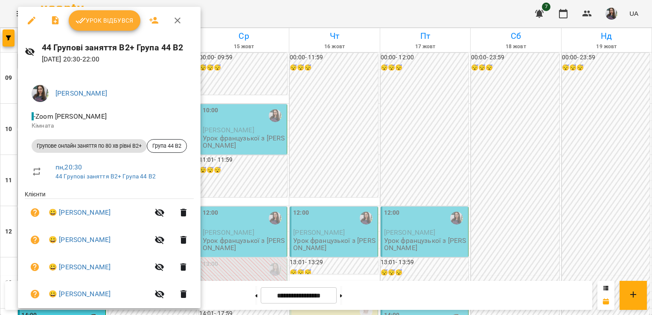 The width and height of the screenshot is (652, 315). I want to click on img: ca1374486191da6fb8238bd749558ac4.jpeg, so click(40, 93).